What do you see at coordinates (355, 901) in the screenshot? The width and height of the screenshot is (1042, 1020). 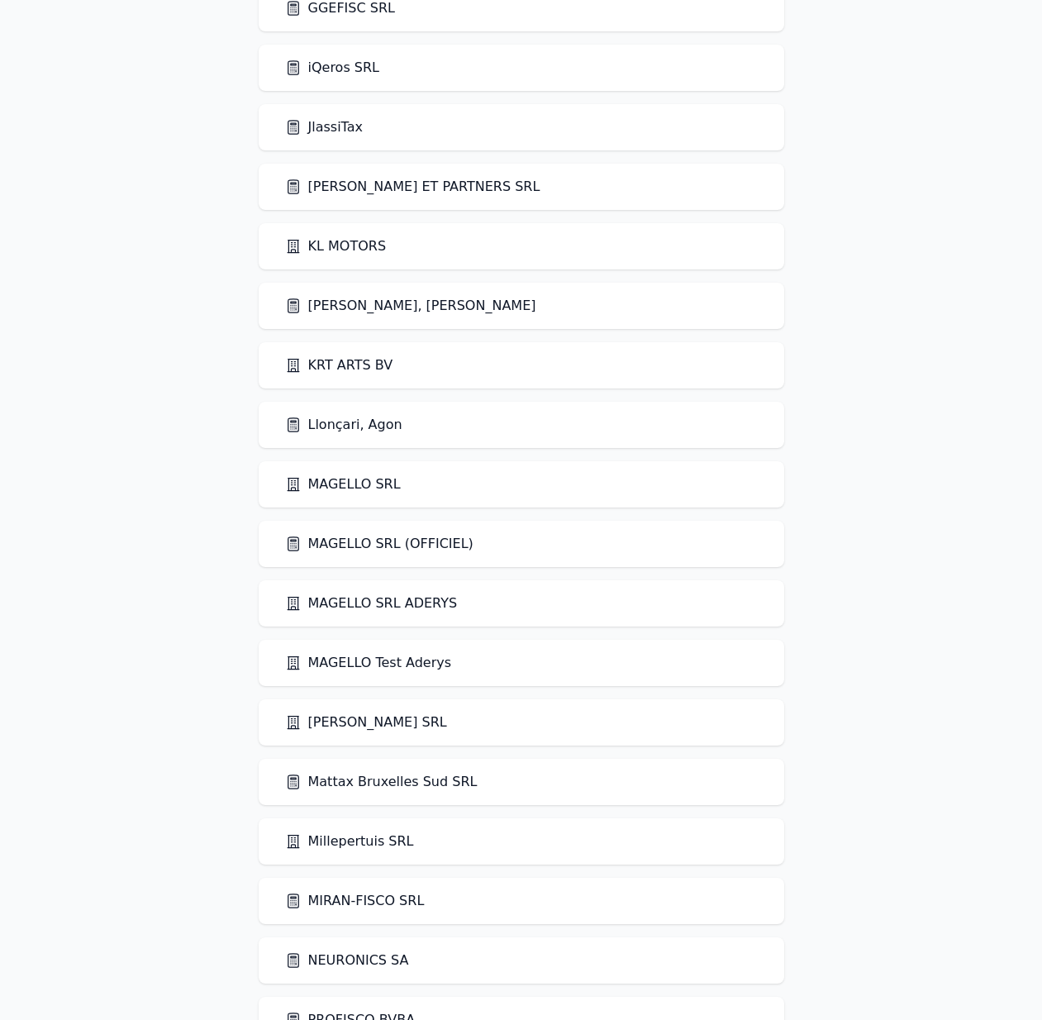 I see `a: MIRAN-FISCO SRL` at bounding box center [355, 901].